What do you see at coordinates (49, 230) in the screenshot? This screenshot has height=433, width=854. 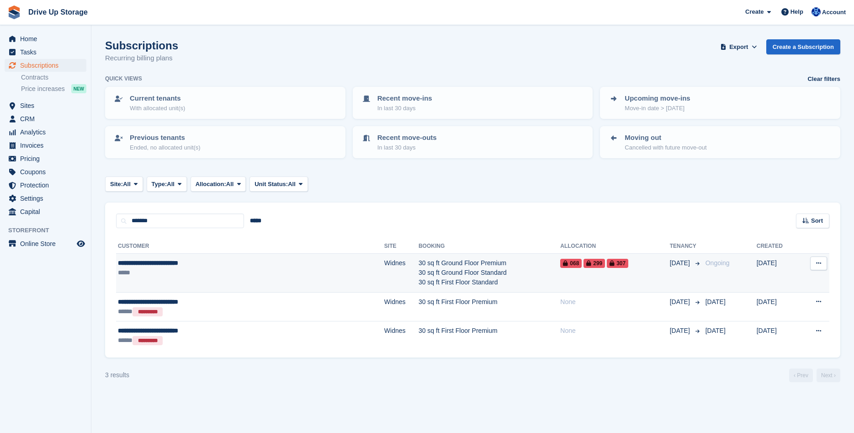 I see `span: Storefront` at bounding box center [49, 230].